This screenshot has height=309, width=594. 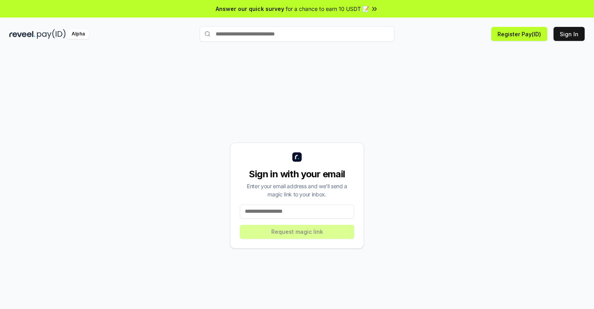 What do you see at coordinates (51, 34) in the screenshot?
I see `img: pay_id` at bounding box center [51, 34].